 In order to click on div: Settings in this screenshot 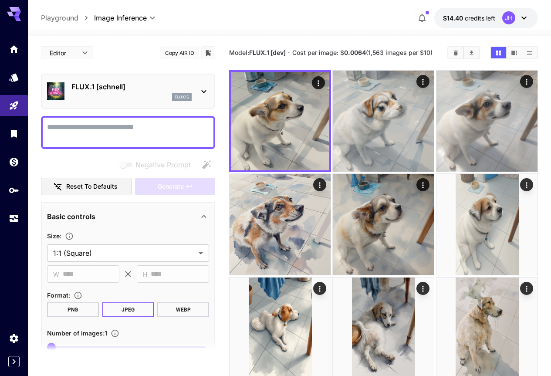, I will do `click(14, 338)`.